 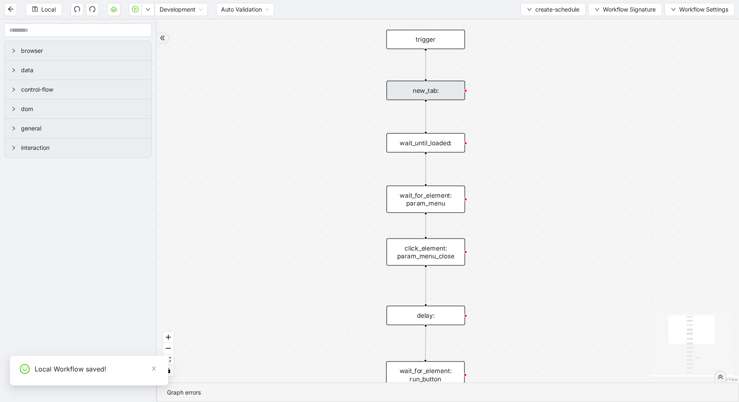 What do you see at coordinates (245, 9) in the screenshot?
I see `span: Auto Validation` at bounding box center [245, 9].